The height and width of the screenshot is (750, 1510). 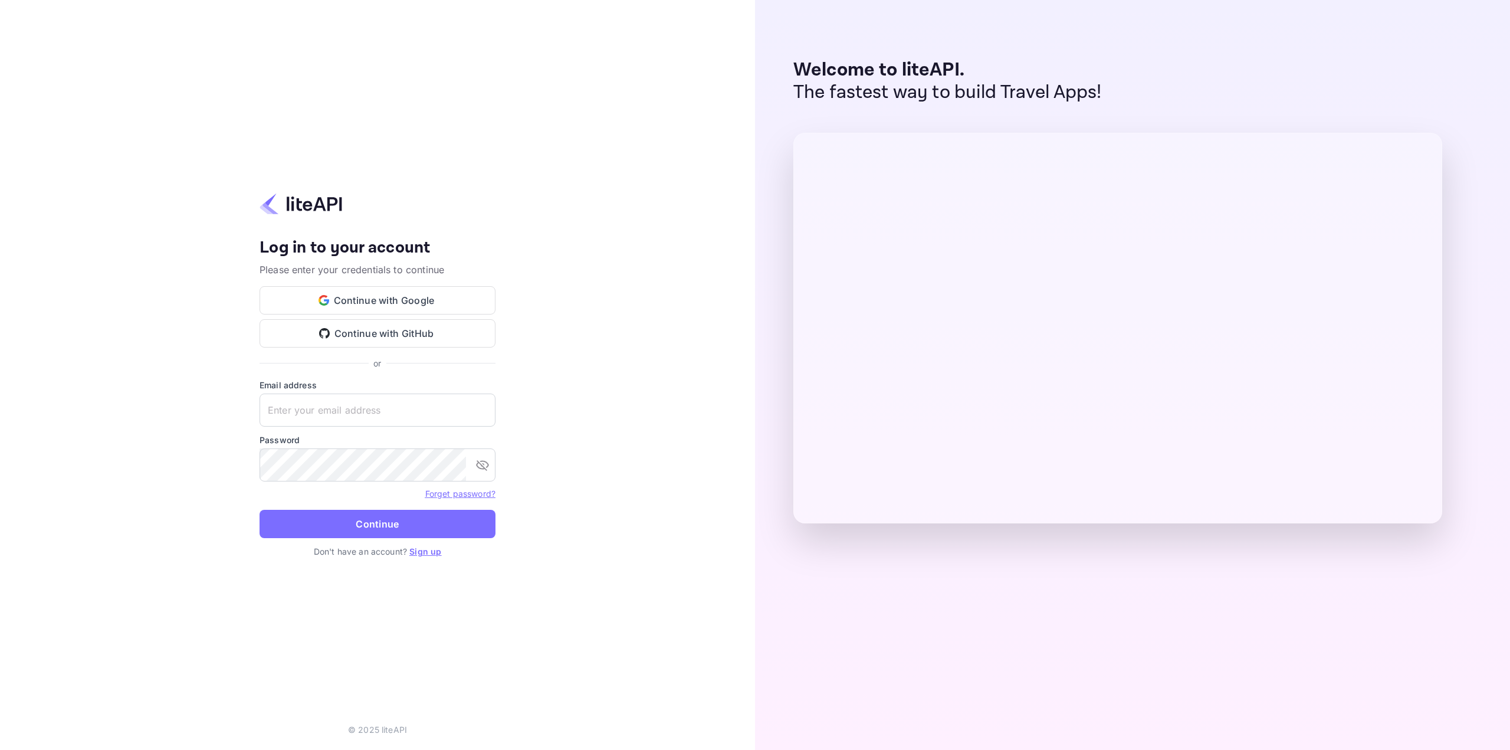 What do you see at coordinates (460, 493) in the screenshot?
I see `a: Forget password?` at bounding box center [460, 493].